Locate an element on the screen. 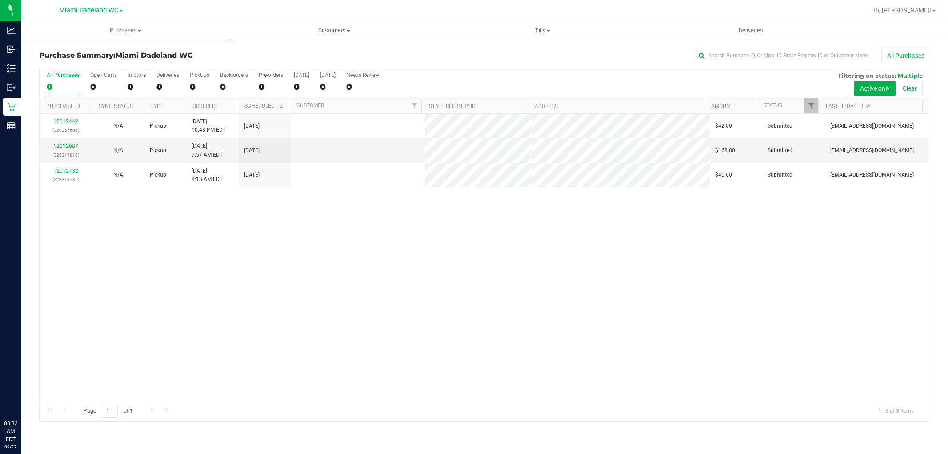 This screenshot has width=948, height=454. a: 12012687 is located at coordinates (66, 146).